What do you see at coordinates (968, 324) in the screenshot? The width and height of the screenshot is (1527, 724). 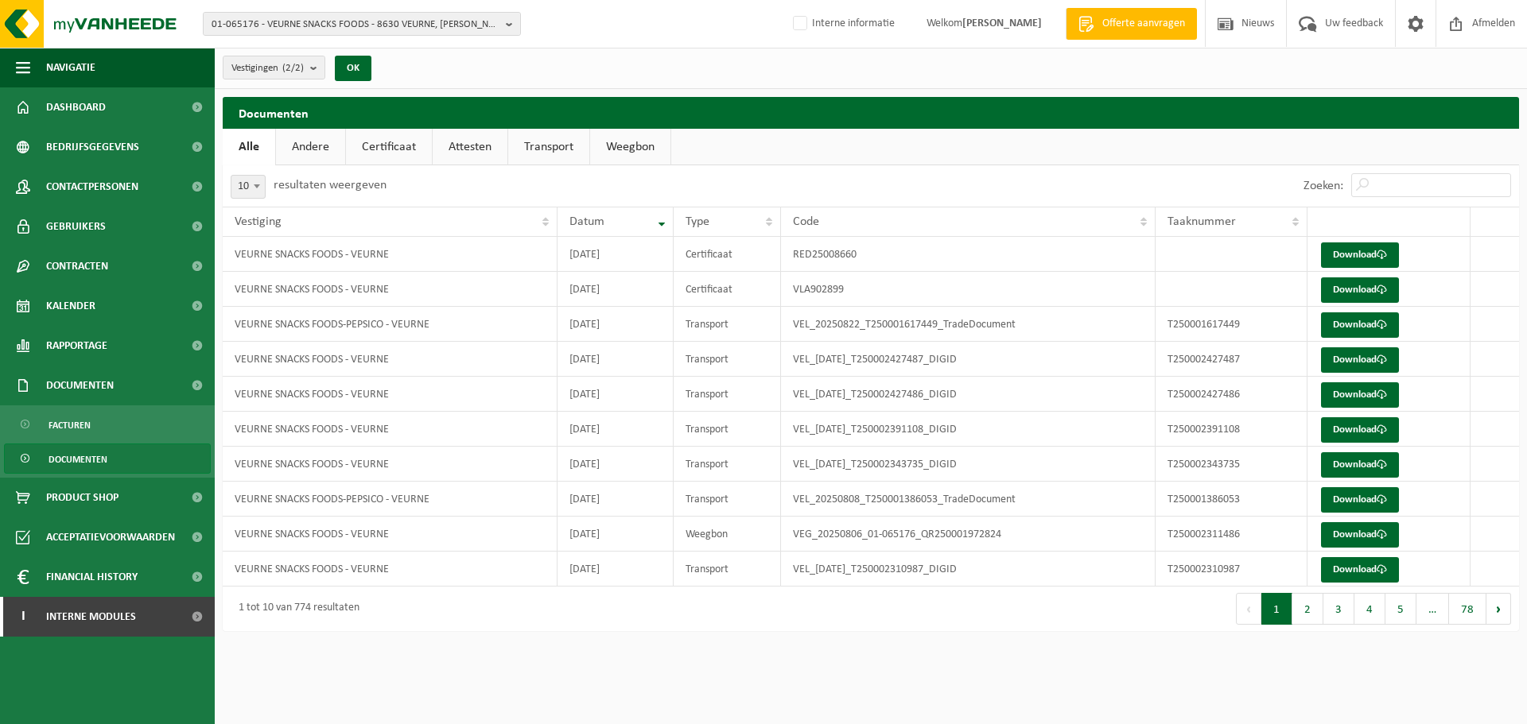 I see `td: VEL_20250822_T250001617449_TradeDocument` at bounding box center [968, 324].